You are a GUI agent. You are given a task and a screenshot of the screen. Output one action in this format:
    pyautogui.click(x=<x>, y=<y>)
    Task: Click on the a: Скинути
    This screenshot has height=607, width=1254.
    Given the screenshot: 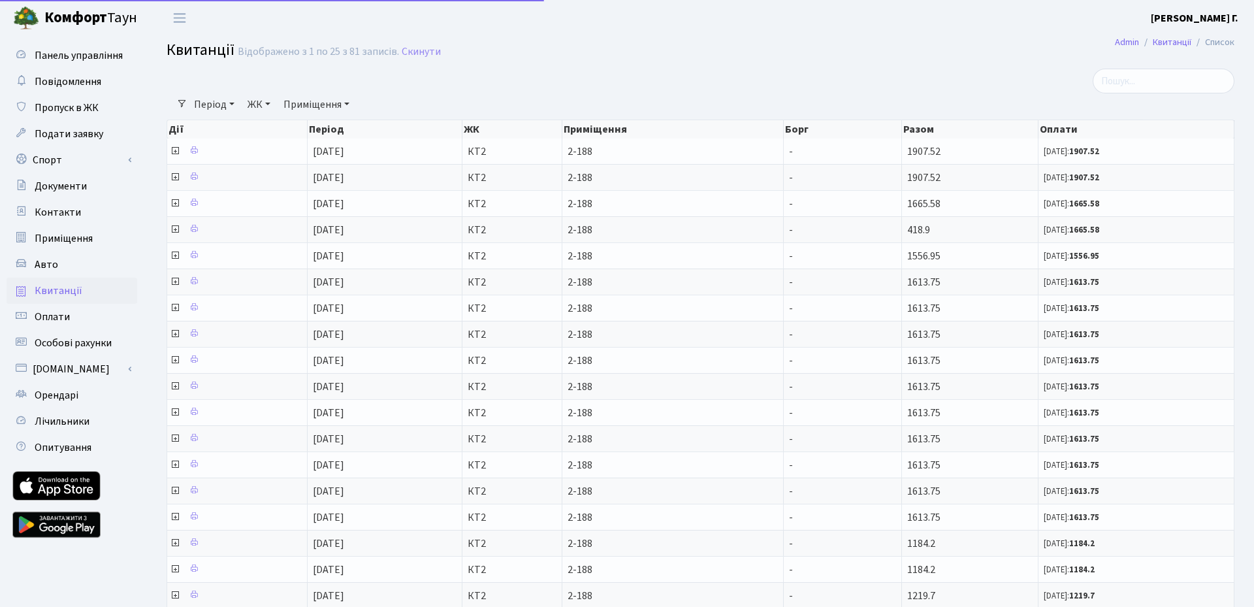 What is the action you would take?
    pyautogui.click(x=421, y=52)
    